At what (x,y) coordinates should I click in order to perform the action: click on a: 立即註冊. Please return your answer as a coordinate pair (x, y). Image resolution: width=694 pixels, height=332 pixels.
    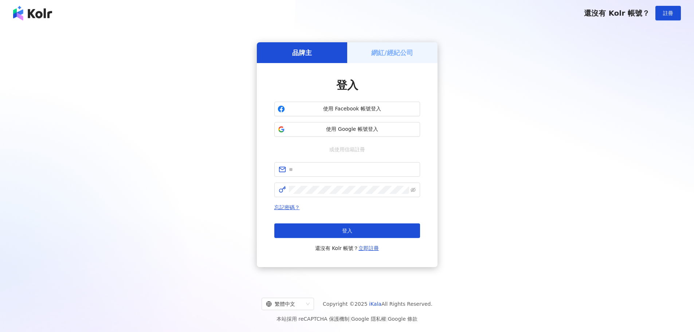
    Looking at the image, I should click on (369, 248).